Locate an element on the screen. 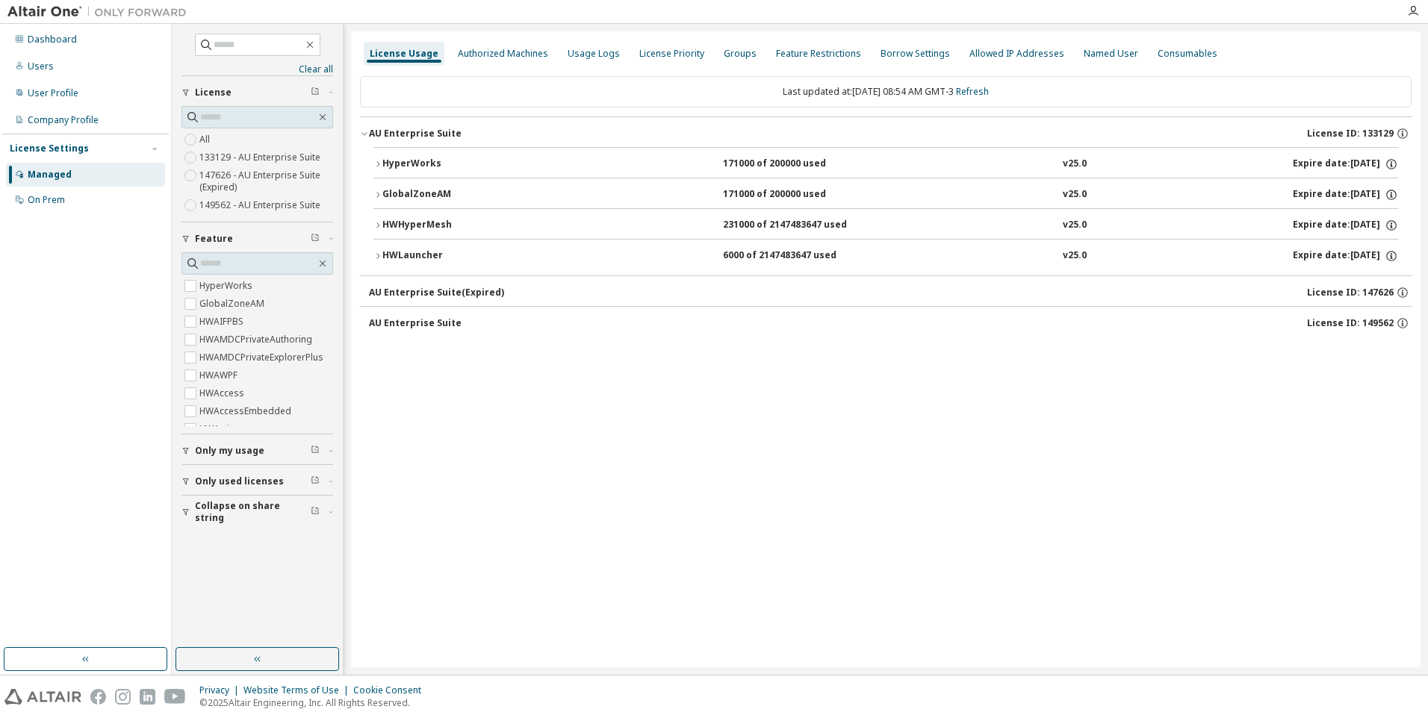  div: Website Terms of Use is located at coordinates (298, 691).